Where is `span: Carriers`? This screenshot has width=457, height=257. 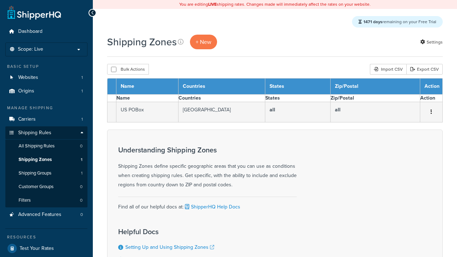
span: Carriers is located at coordinates (27, 119).